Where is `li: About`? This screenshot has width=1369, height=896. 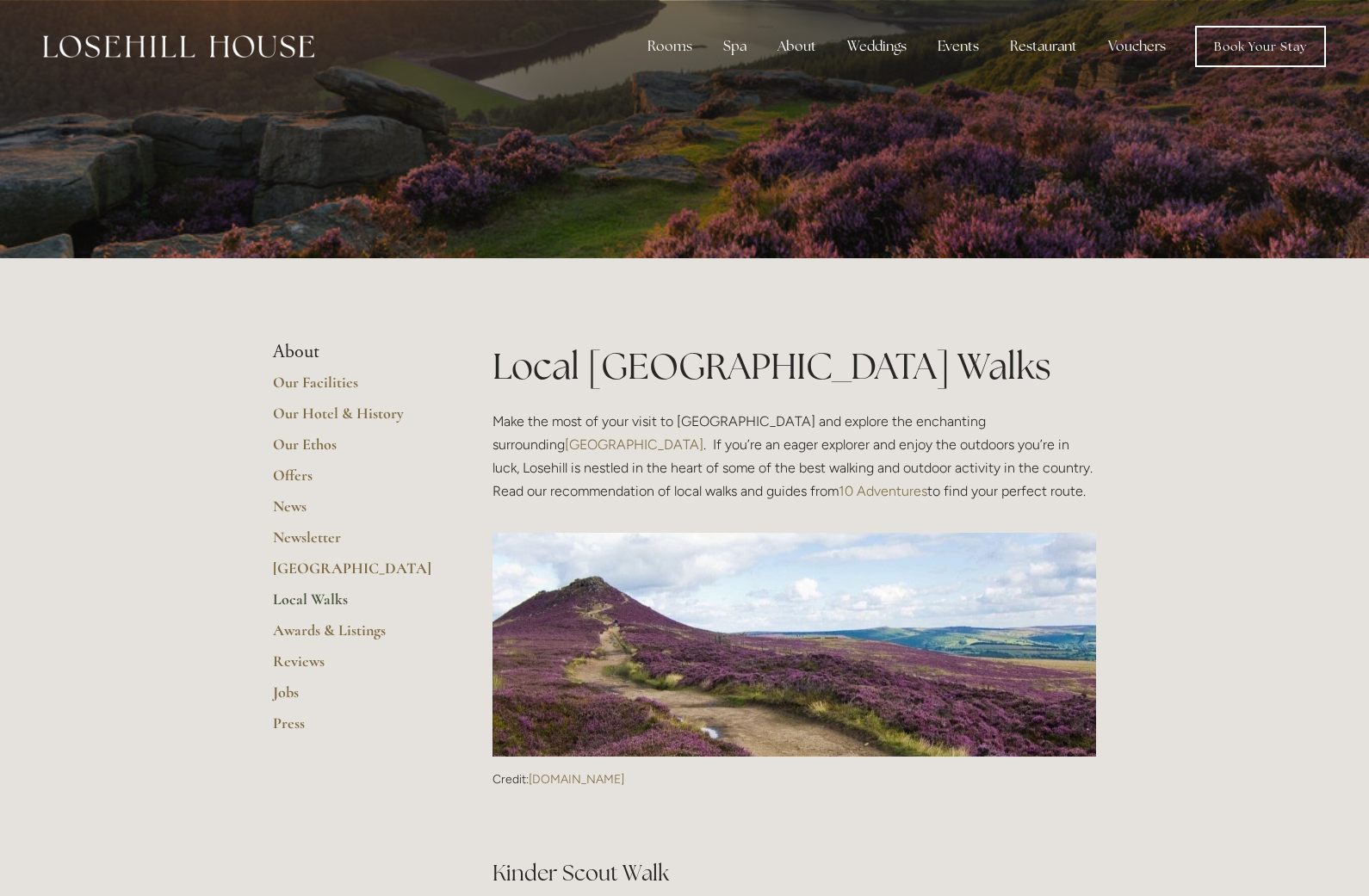 li: About is located at coordinates (355, 352).